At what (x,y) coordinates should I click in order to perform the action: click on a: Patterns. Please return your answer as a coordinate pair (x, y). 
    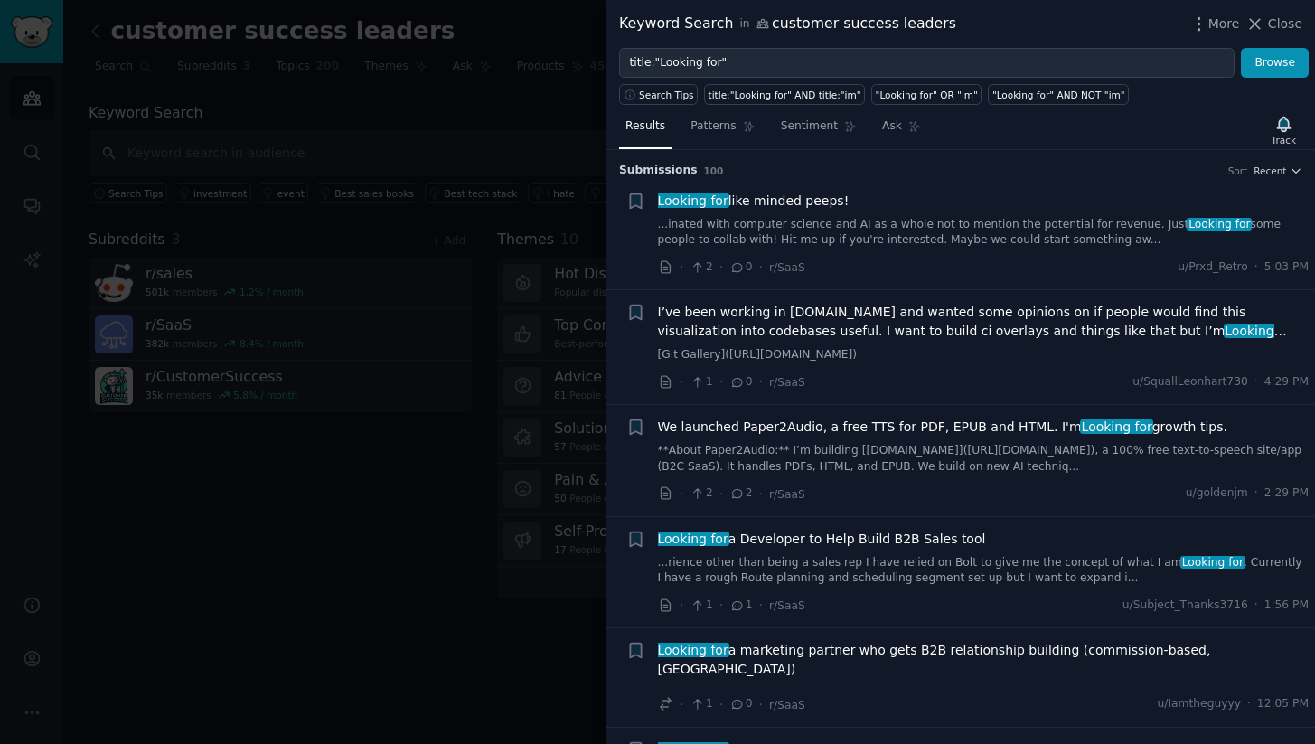
    Looking at the image, I should click on (722, 130).